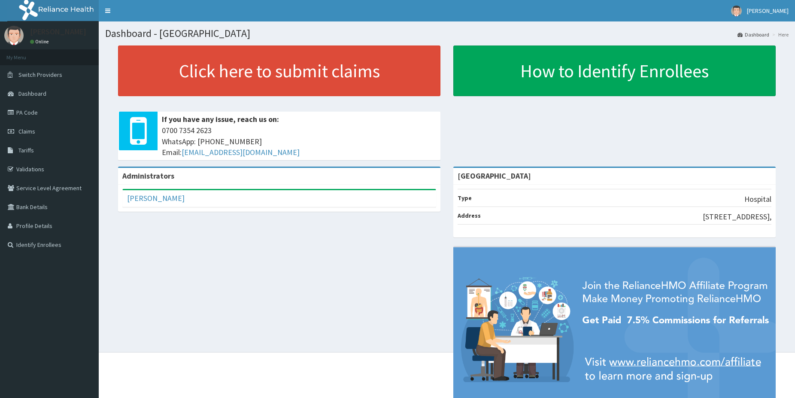 The height and width of the screenshot is (398, 795). Describe the element at coordinates (40, 75) in the screenshot. I see `span: Switch Providers` at that location.